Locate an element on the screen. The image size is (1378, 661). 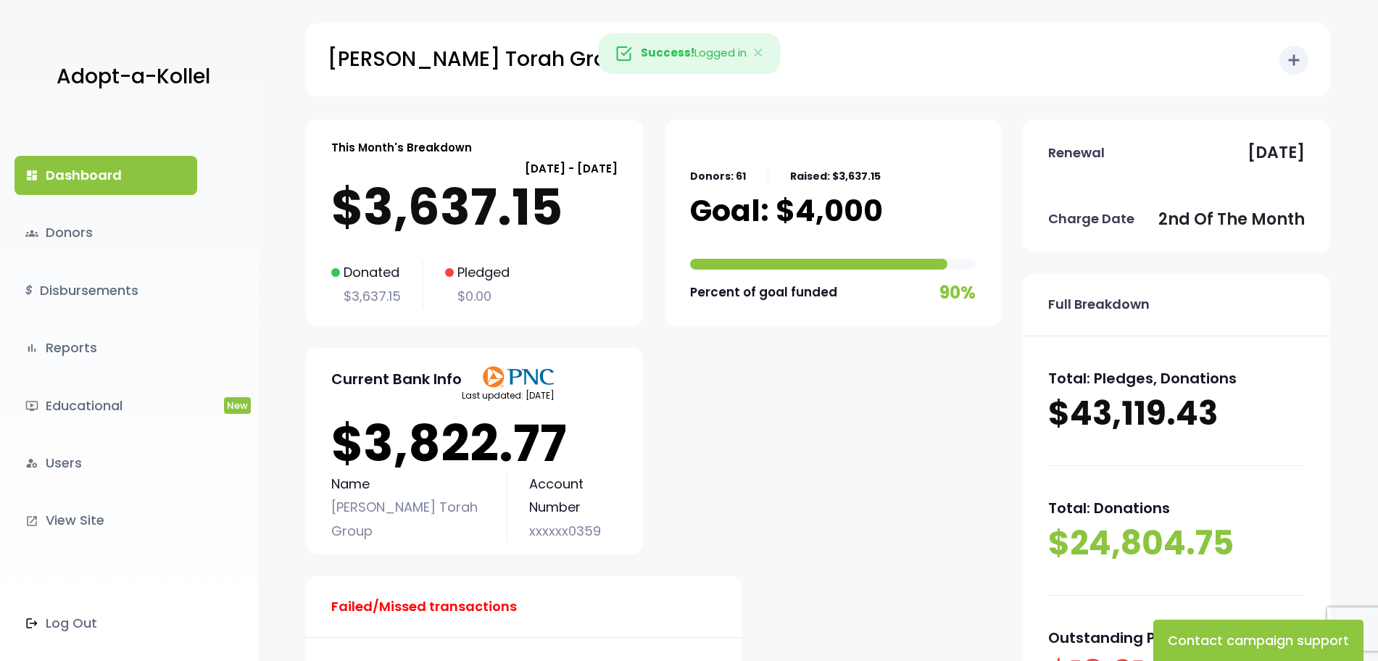
p: Renewal is located at coordinates (1076, 153).